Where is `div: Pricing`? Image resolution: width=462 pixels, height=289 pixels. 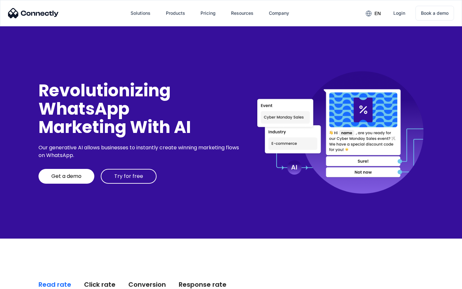 div: Pricing is located at coordinates (208, 13).